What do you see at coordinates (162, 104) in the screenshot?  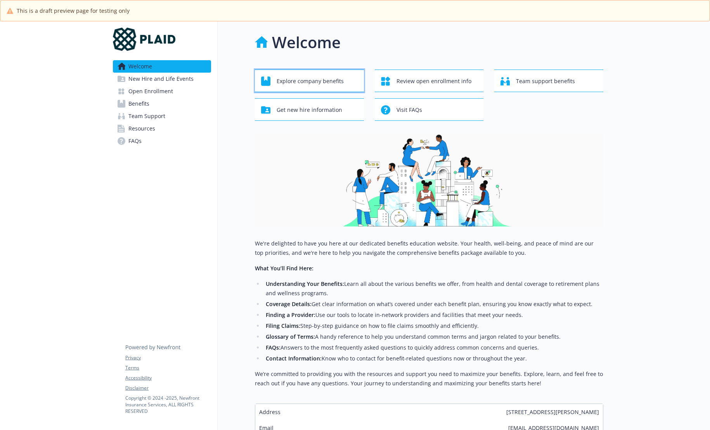 I see `a: Benefits` at bounding box center [162, 104].